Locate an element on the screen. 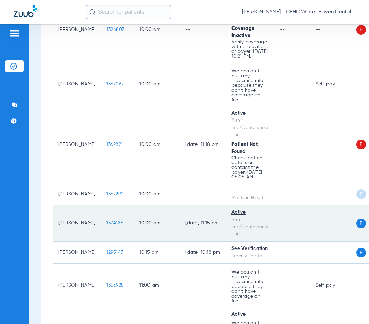  div: Chat Widget is located at coordinates (352, 307).